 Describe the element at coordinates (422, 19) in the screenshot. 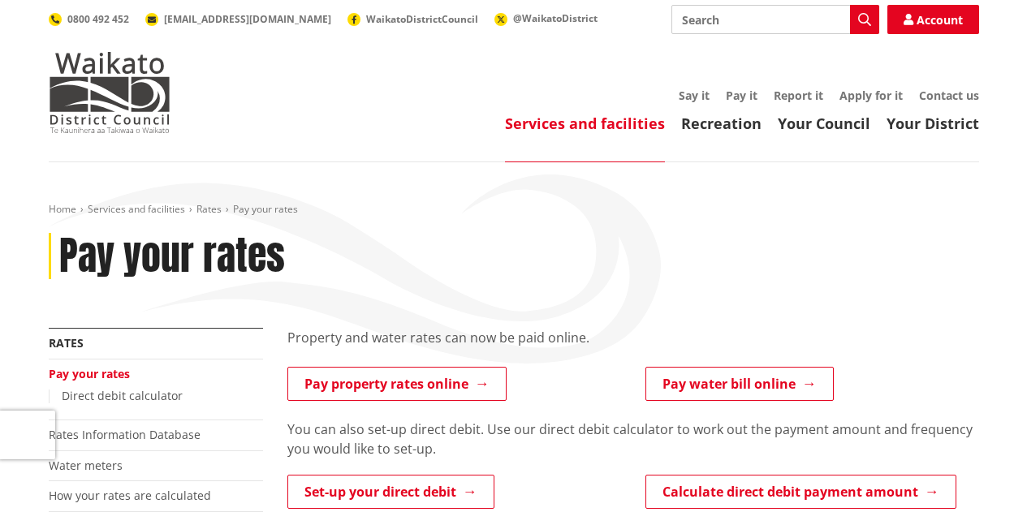

I see `span: WaikatoDistrictCouncil` at that location.